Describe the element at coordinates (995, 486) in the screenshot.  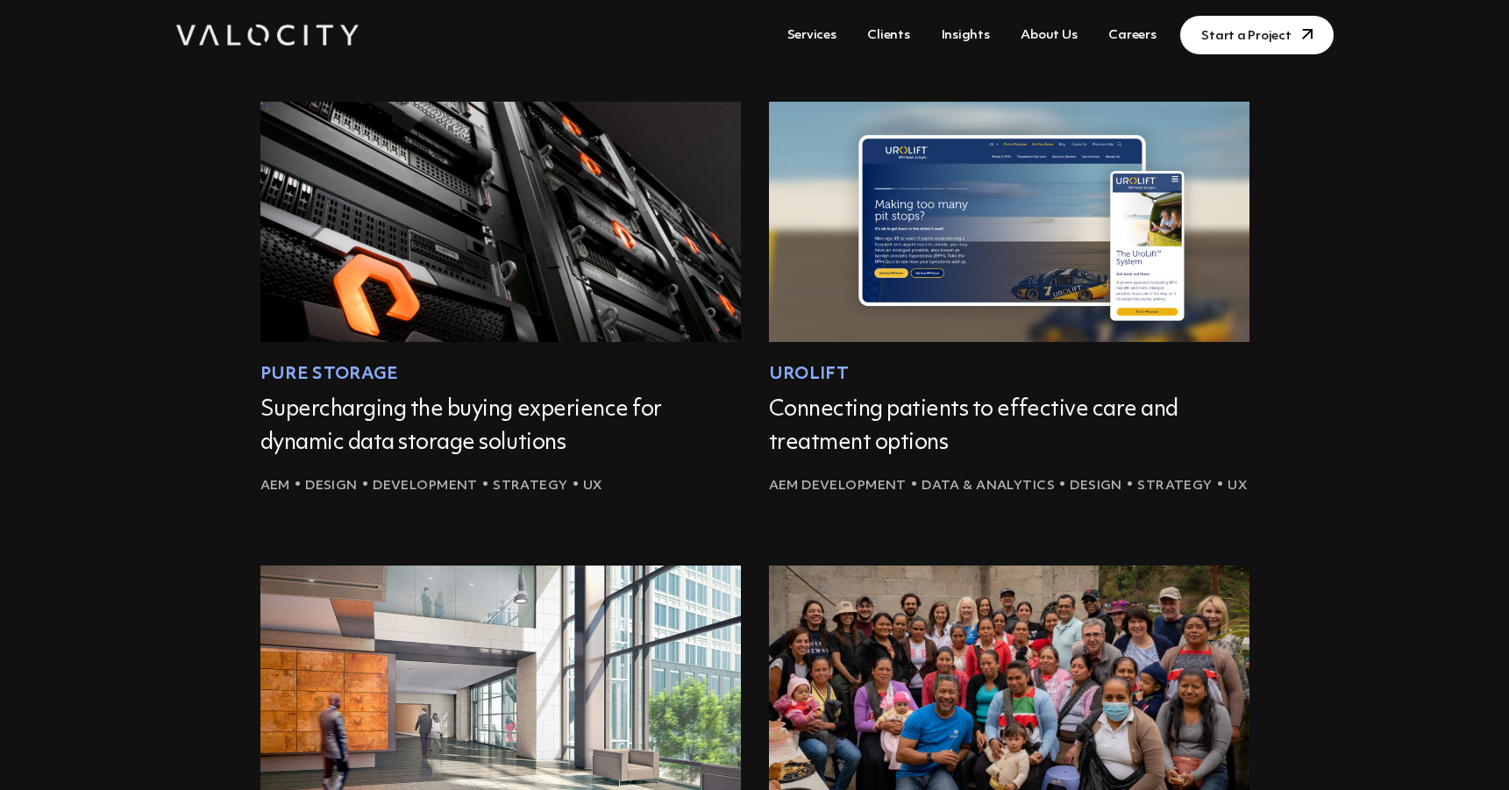
I see `span: Data & Analytics` at that location.